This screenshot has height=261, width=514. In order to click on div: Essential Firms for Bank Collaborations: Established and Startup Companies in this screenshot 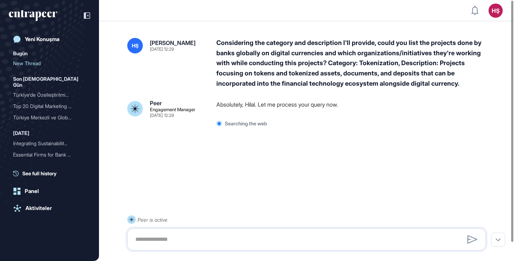, I will do `click(50, 155)`.